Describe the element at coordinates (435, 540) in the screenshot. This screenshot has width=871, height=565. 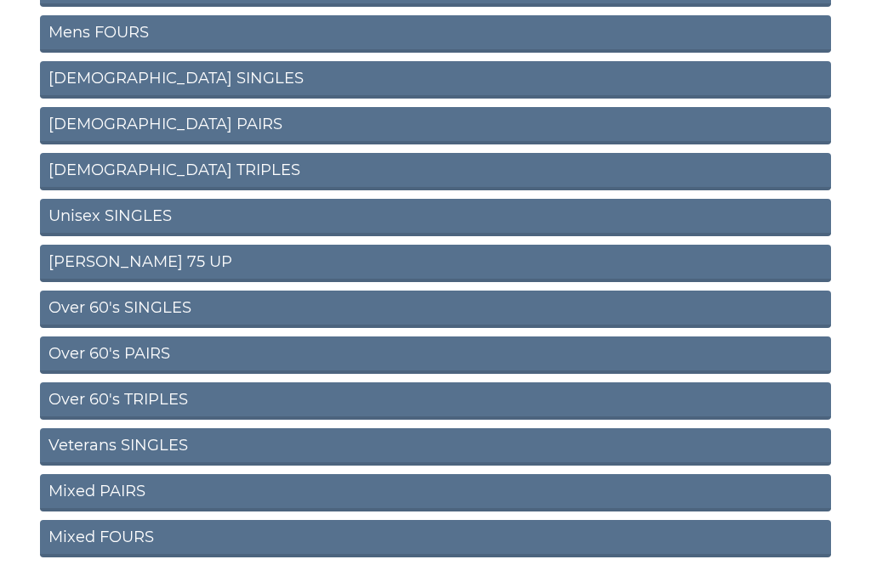
I see `a: Mixed FOURS` at that location.